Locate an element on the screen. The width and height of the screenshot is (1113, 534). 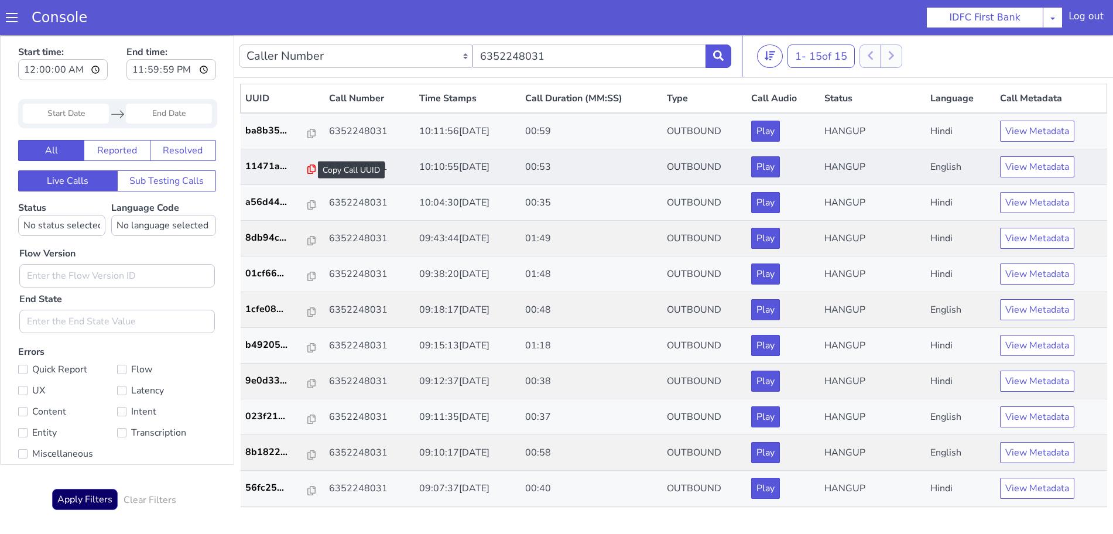
p: 11471a... is located at coordinates (276, 131).